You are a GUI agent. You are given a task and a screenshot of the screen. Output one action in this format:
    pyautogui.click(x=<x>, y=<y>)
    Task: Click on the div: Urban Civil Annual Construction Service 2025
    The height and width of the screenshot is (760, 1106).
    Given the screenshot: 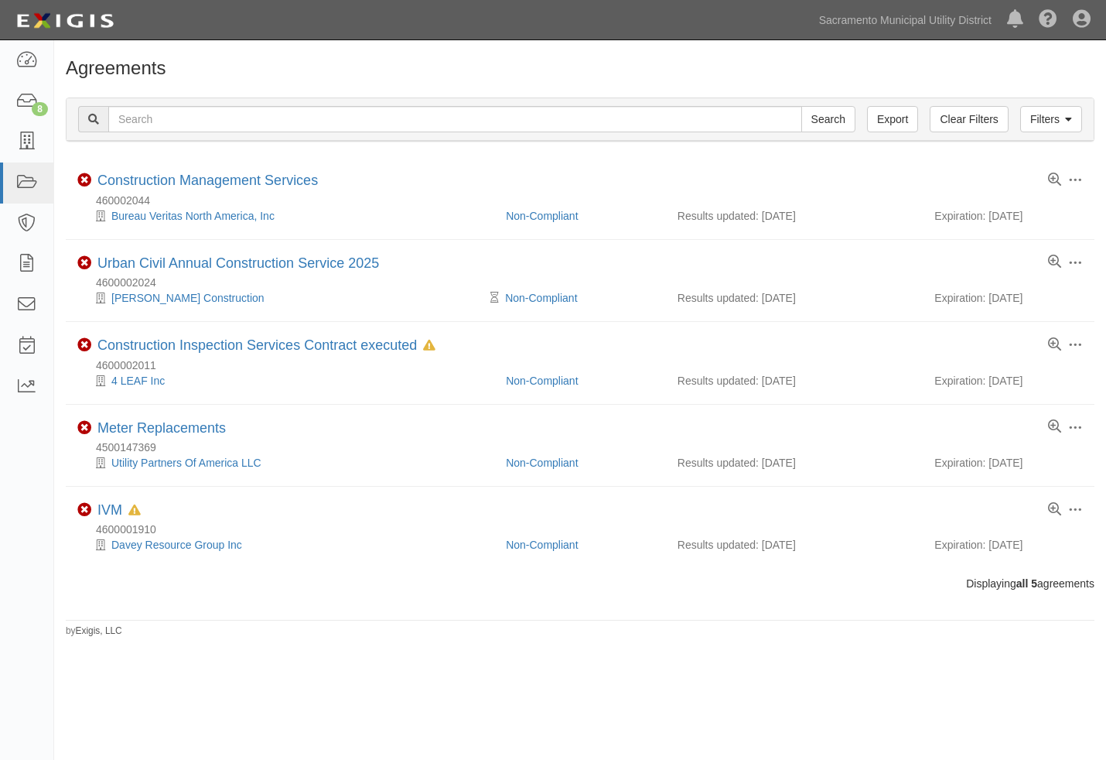 What is the action you would take?
    pyautogui.click(x=238, y=264)
    